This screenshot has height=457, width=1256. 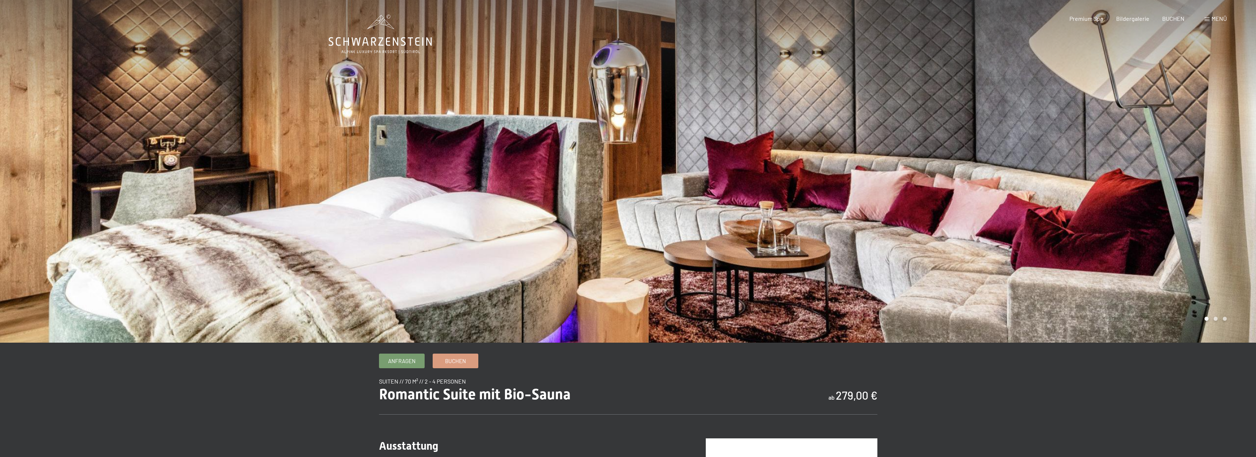 I want to click on span: Premium Spa, so click(x=1086, y=18).